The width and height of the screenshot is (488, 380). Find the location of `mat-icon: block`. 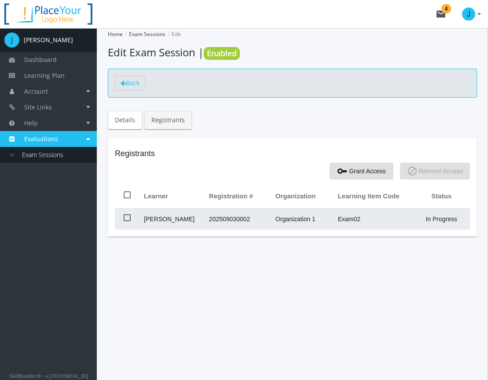

mat-icon: block is located at coordinates (412, 171).